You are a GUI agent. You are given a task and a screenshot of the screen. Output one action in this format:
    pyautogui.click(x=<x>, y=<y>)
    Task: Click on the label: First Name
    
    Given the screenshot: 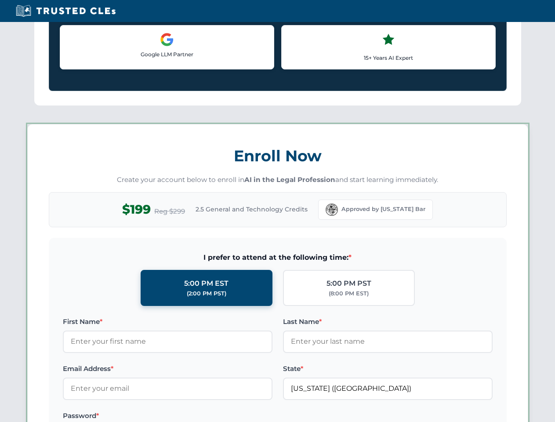 What is the action you would take?
    pyautogui.click(x=167, y=322)
    